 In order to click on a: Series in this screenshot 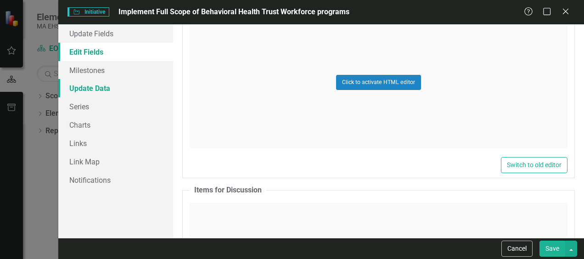, I will do `click(116, 106)`.